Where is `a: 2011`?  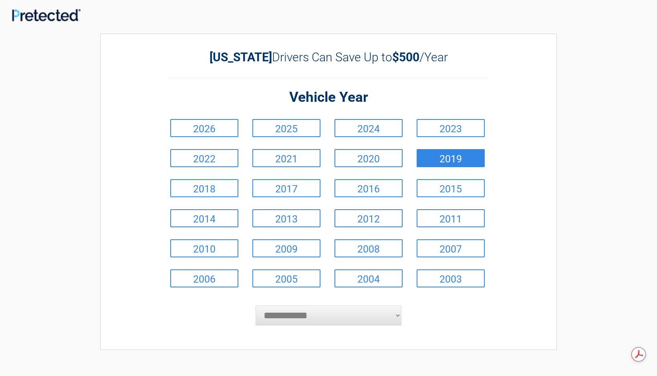 a: 2011 is located at coordinates (451, 218).